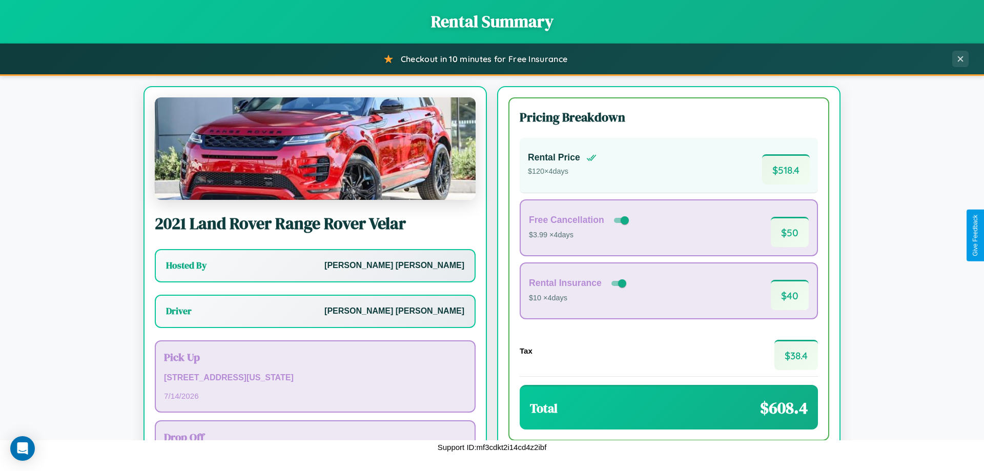 This screenshot has width=984, height=471. I want to click on span: $ 50, so click(790, 232).